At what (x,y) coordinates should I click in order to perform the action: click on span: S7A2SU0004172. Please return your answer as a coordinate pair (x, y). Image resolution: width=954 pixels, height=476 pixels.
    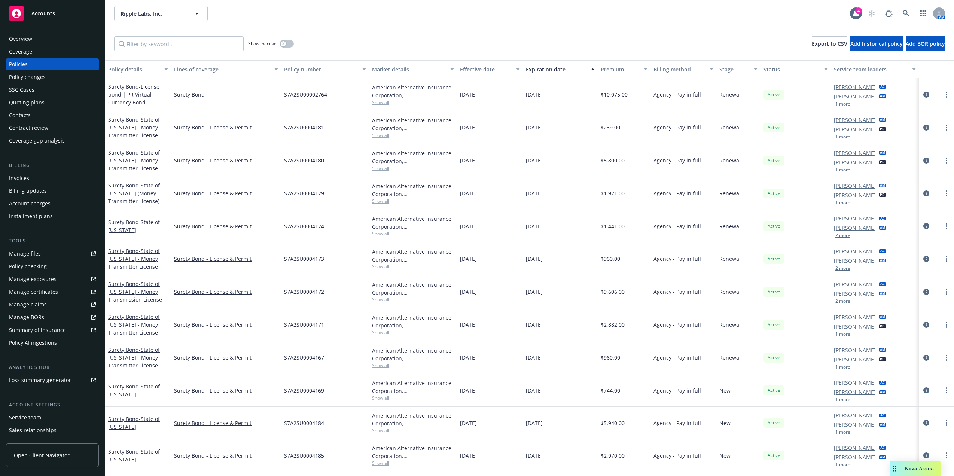
    Looking at the image, I should click on (304, 291).